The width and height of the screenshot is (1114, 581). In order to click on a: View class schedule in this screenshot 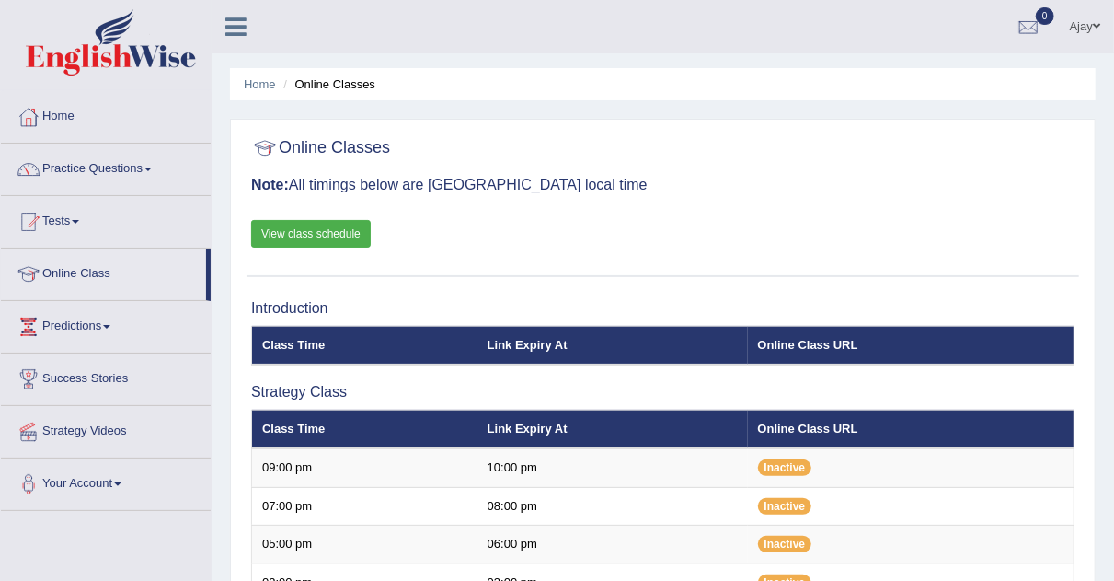, I will do `click(311, 234)`.